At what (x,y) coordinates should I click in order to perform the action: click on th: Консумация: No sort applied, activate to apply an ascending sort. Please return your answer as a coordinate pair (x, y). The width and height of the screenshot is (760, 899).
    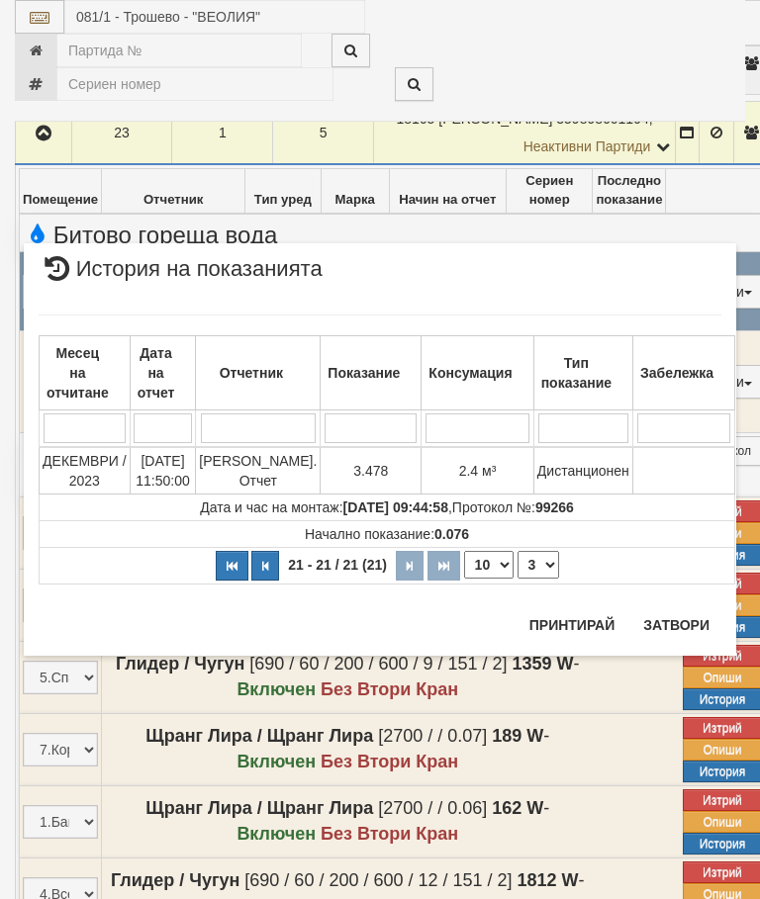
    Looking at the image, I should click on (477, 373).